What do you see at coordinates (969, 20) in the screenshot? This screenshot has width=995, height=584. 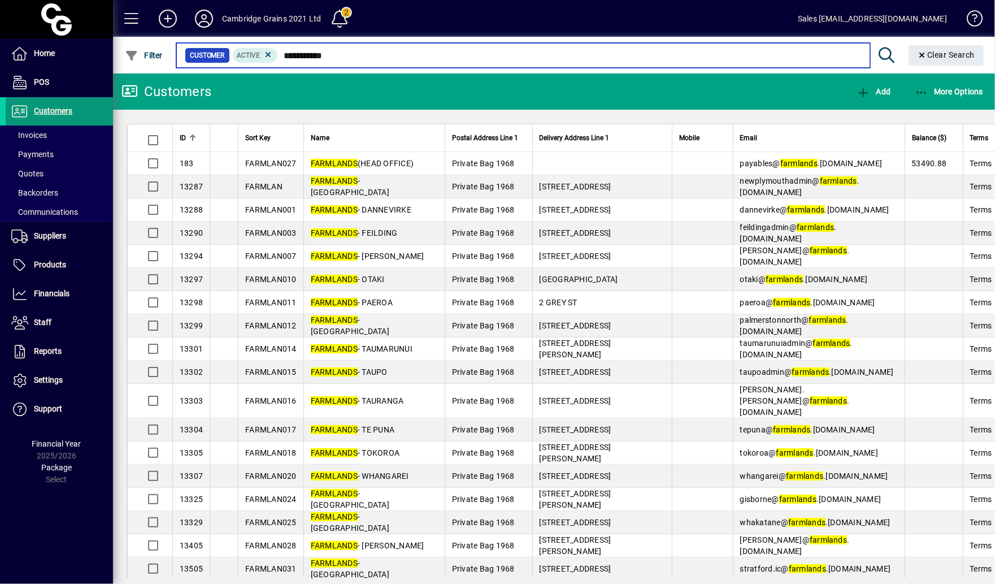 I see `a: Knowledge Base` at bounding box center [969, 20].